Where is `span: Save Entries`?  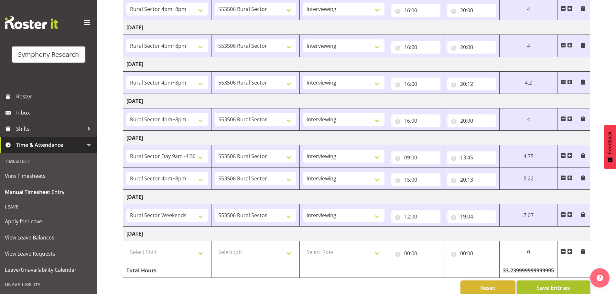
span: Save Entries is located at coordinates (553, 288).